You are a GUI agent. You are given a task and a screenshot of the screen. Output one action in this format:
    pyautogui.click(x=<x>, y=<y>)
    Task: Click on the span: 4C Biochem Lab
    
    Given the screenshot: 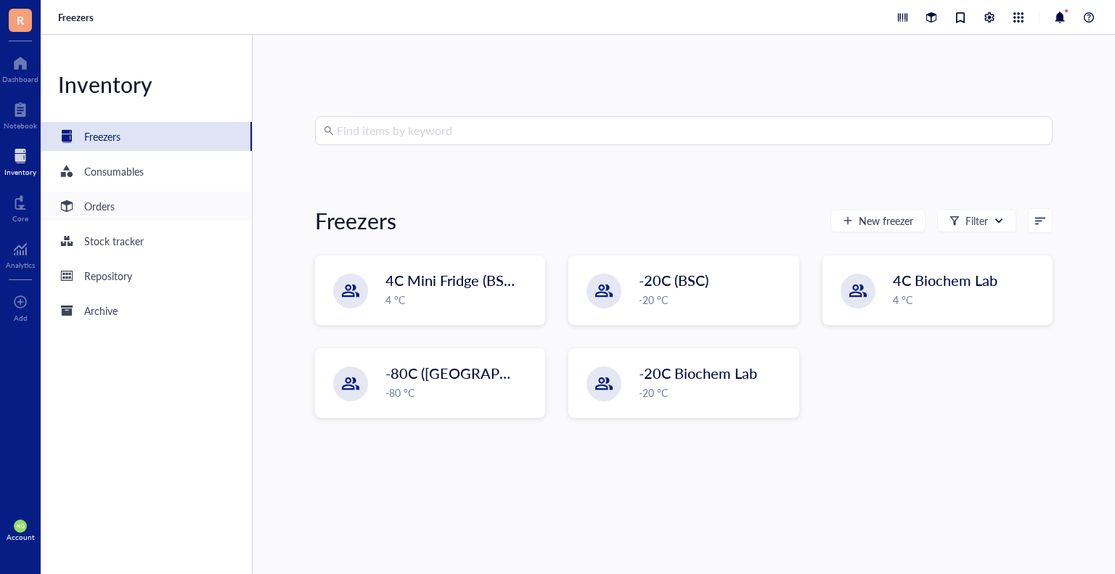 What is the action you would take?
    pyautogui.click(x=946, y=280)
    